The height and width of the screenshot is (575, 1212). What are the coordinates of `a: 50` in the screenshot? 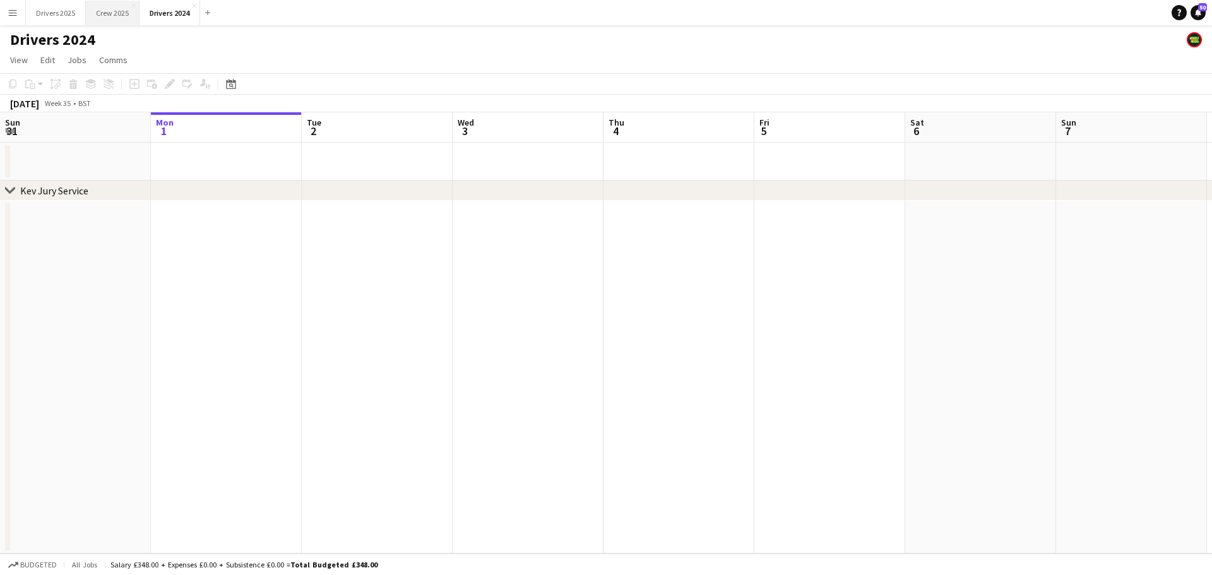 It's located at (1198, 13).